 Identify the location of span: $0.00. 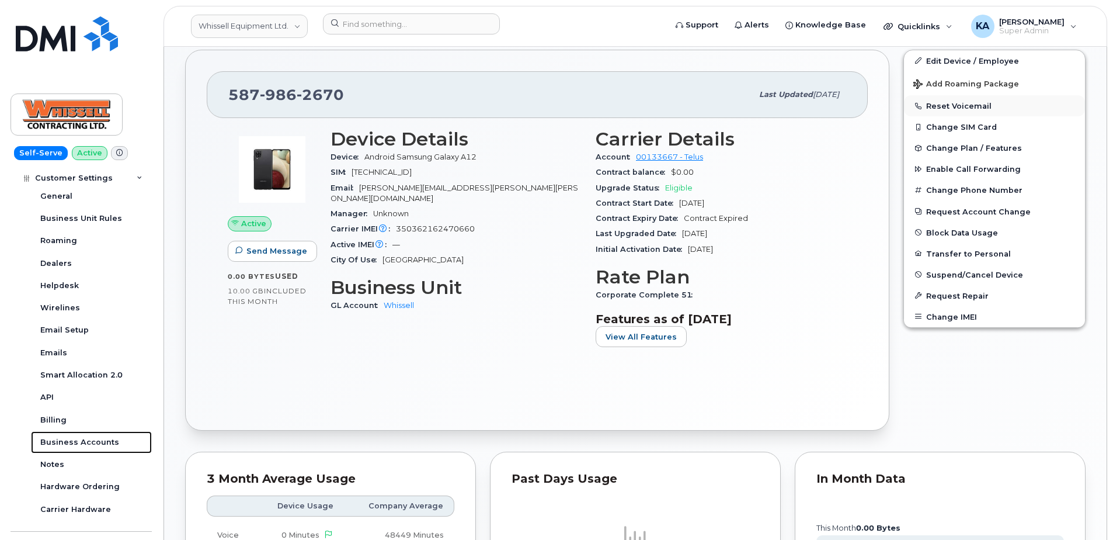
(682, 172).